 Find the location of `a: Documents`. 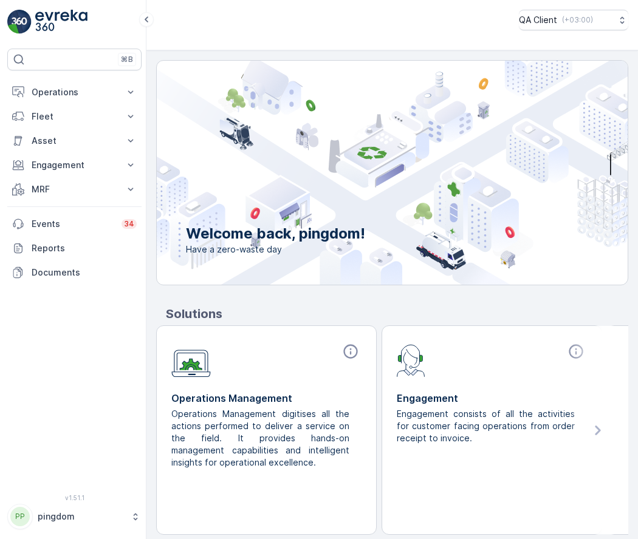

a: Documents is located at coordinates (74, 273).